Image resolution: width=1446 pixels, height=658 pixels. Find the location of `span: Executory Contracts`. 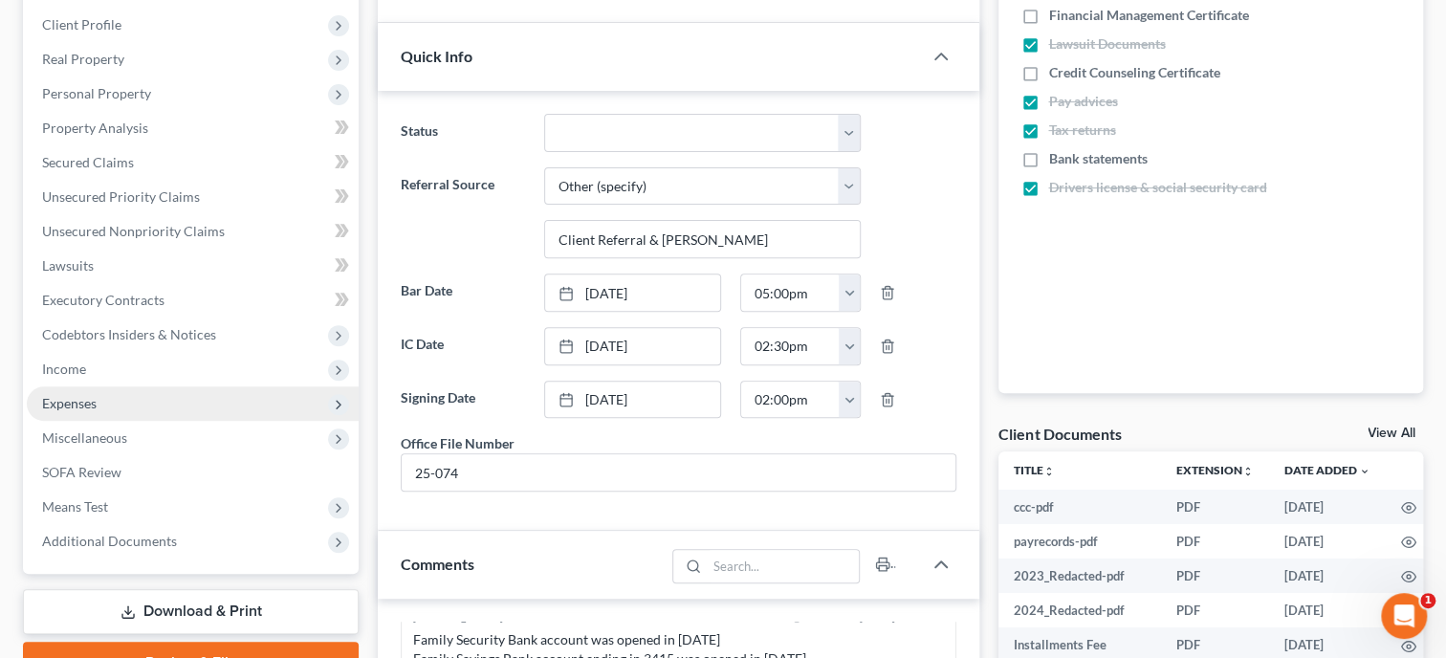

span: Executory Contracts is located at coordinates (103, 299).